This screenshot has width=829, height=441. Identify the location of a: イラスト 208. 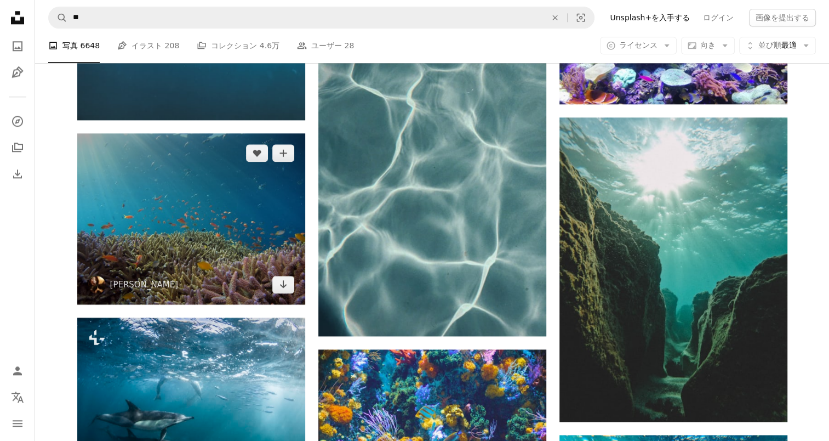
(148, 46).